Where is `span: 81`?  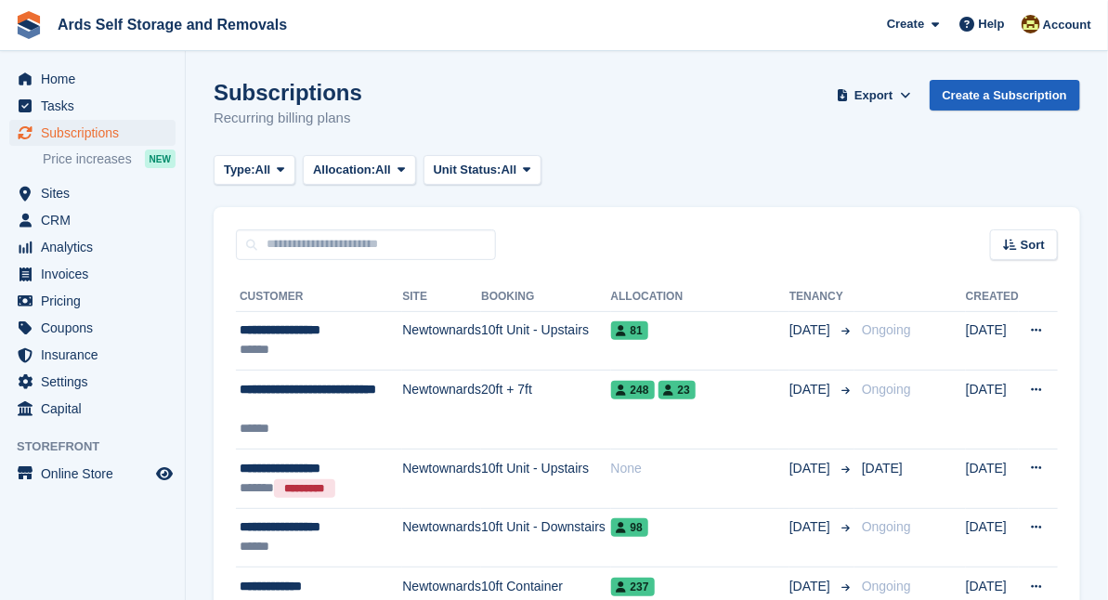
span: 81 is located at coordinates (630, 331).